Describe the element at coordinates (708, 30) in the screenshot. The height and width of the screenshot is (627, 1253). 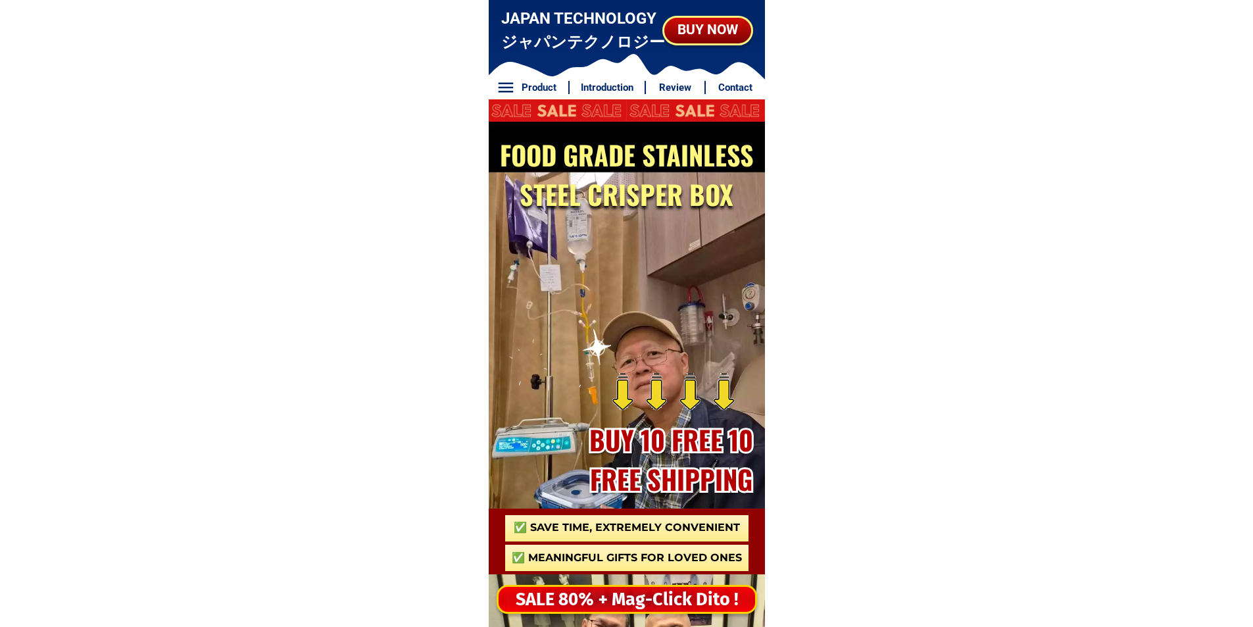
I see `div: BUY NOW` at that location.